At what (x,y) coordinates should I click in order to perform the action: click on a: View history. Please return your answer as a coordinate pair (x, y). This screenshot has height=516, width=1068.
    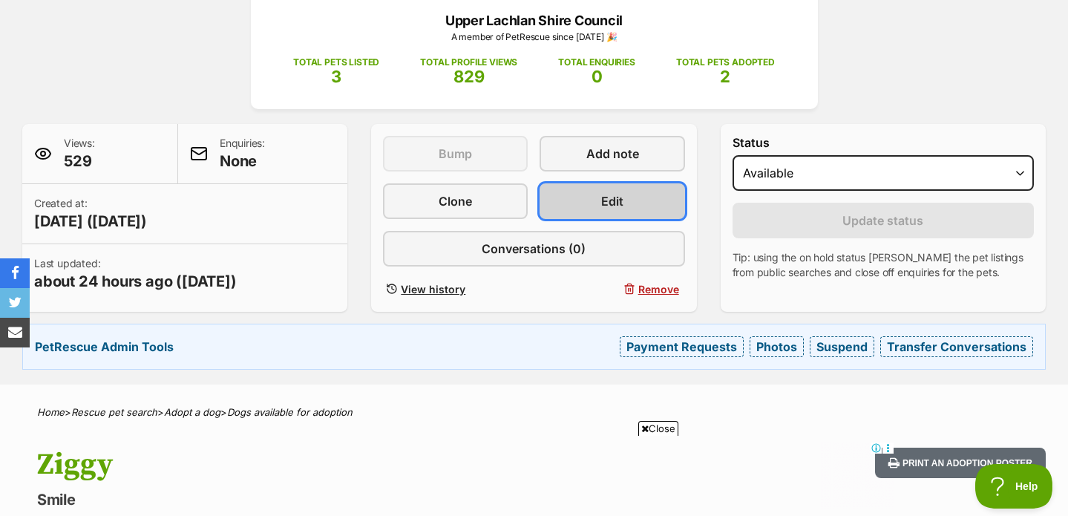
    Looking at the image, I should click on (455, 289).